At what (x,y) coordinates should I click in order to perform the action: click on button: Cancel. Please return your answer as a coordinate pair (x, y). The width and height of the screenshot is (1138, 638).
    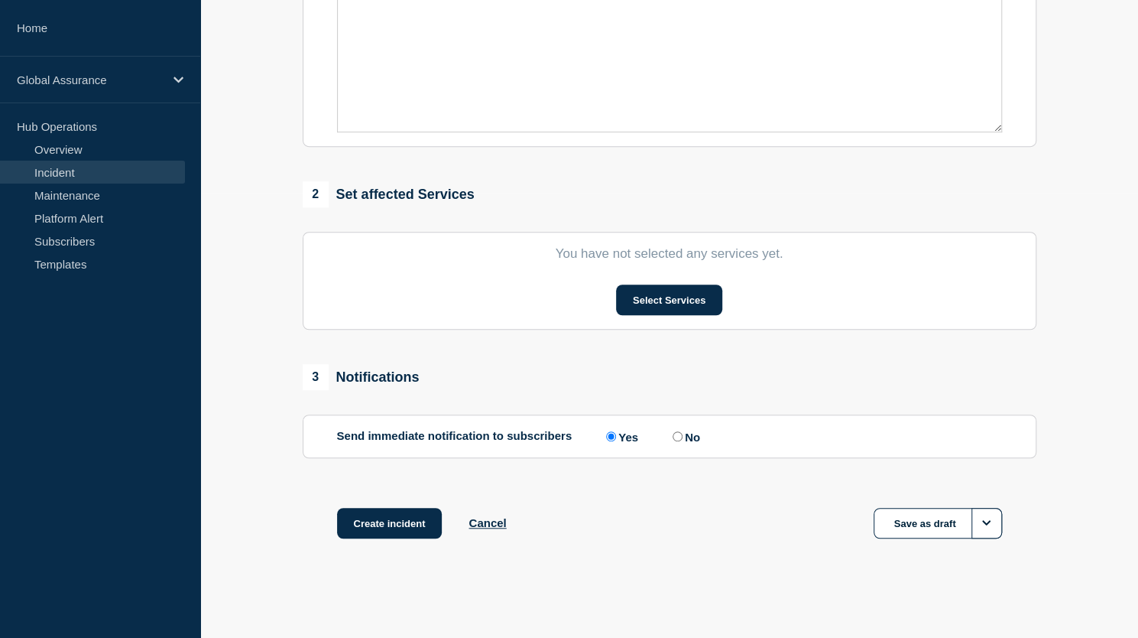
    Looking at the image, I should click on (487, 522).